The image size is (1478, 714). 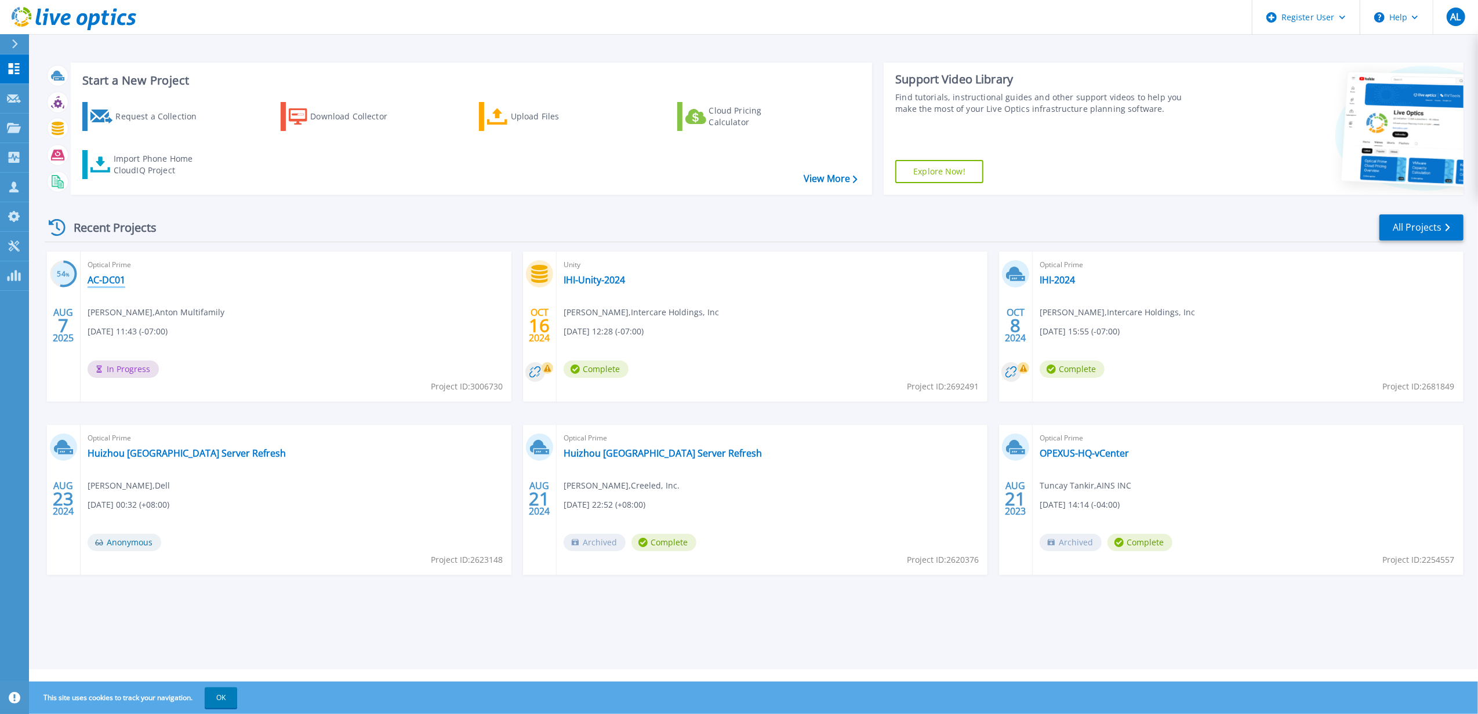 I want to click on h3: Start a New Project, so click(x=470, y=81).